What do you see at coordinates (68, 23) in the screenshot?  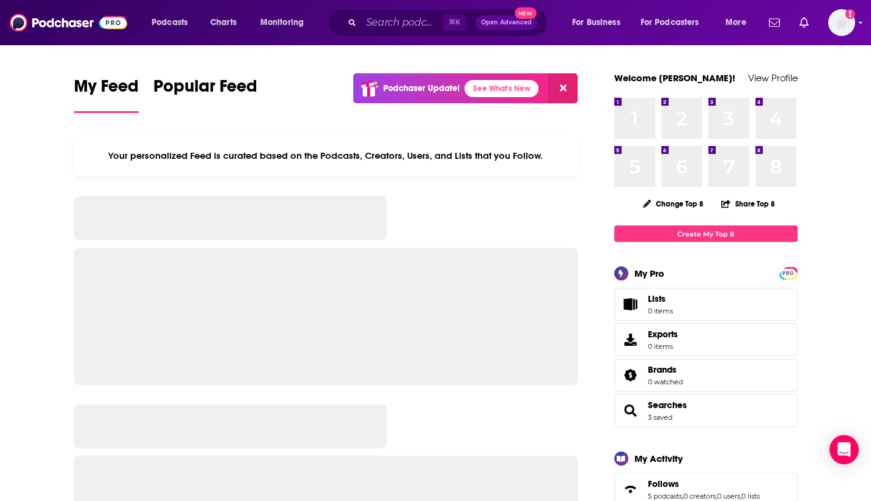 I see `a: Podchaser - Follow, Share and Rate Podcasts` at bounding box center [68, 23].